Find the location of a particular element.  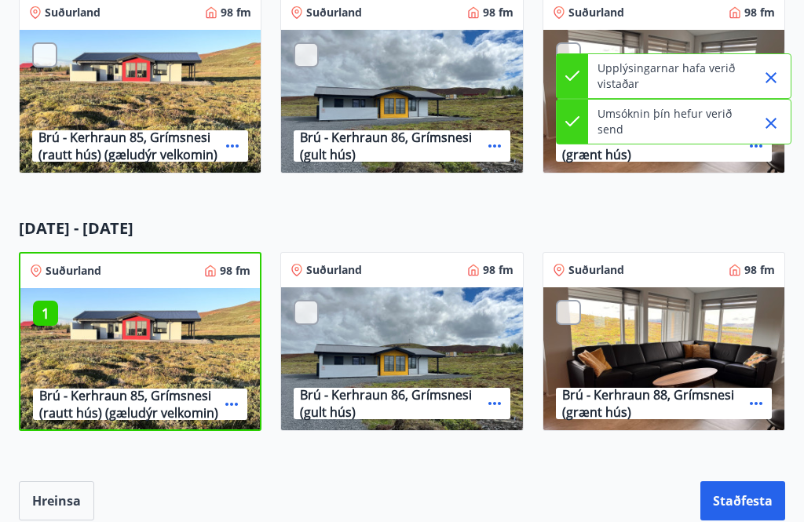

button: Staðfesta is located at coordinates (743, 501).